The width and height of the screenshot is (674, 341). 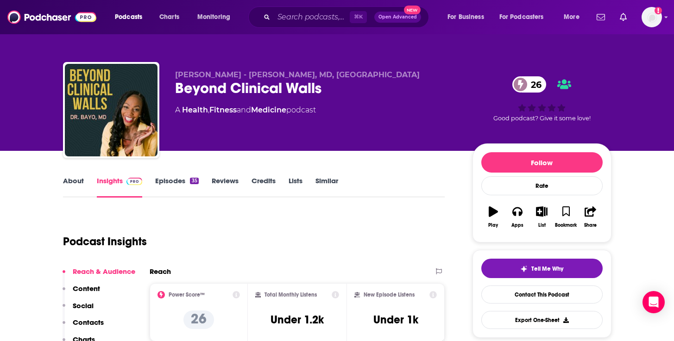 What do you see at coordinates (522, 17) in the screenshot?
I see `span: For Podcasters` at bounding box center [522, 17].